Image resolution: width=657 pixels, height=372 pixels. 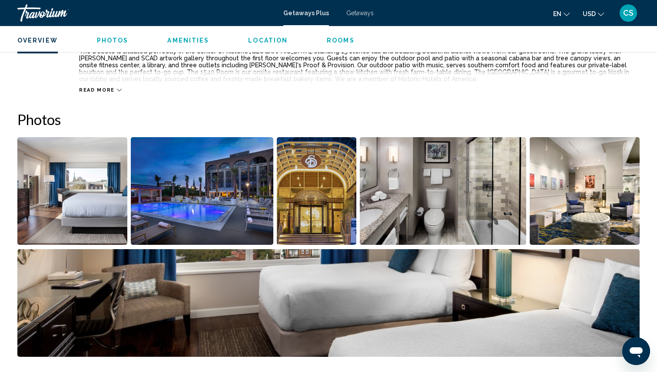 I want to click on span: Rooms, so click(x=341, y=40).